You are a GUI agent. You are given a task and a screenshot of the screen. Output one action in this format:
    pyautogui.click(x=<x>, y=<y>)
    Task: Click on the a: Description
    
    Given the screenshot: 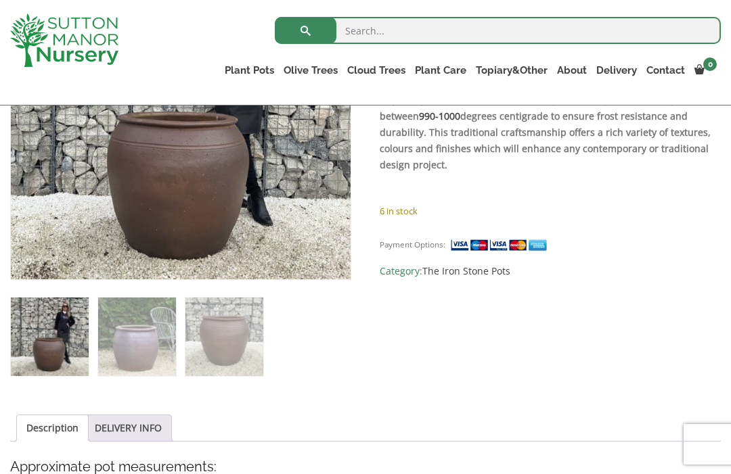 What is the action you would take?
    pyautogui.click(x=52, y=428)
    